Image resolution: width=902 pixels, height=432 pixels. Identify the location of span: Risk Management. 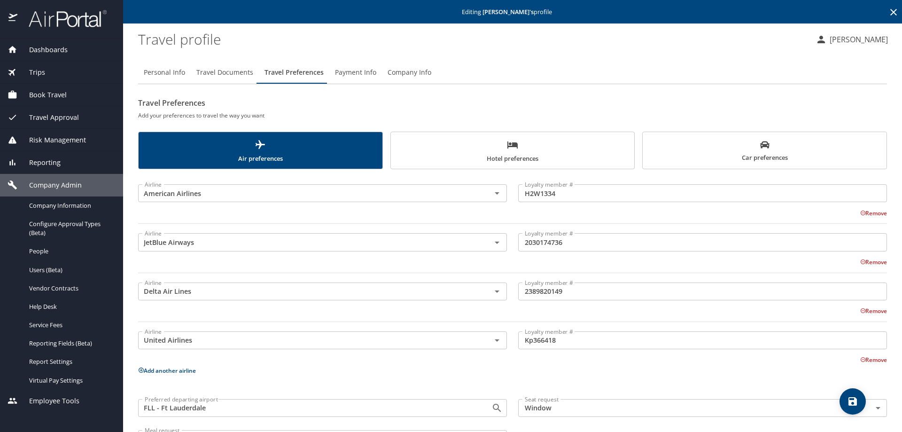
(52, 140).